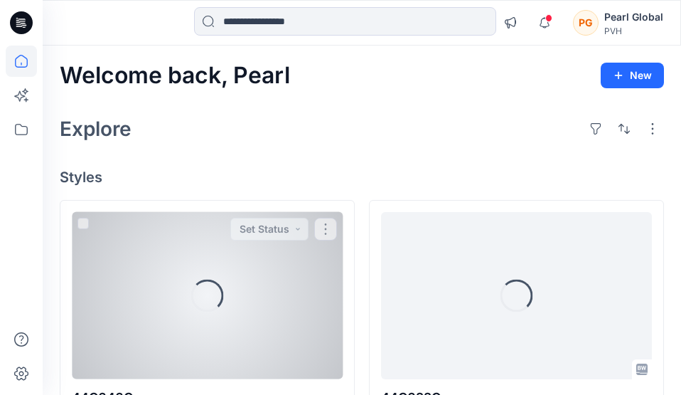 Image resolution: width=681 pixels, height=395 pixels. Describe the element at coordinates (95, 129) in the screenshot. I see `h2: Explore` at that location.